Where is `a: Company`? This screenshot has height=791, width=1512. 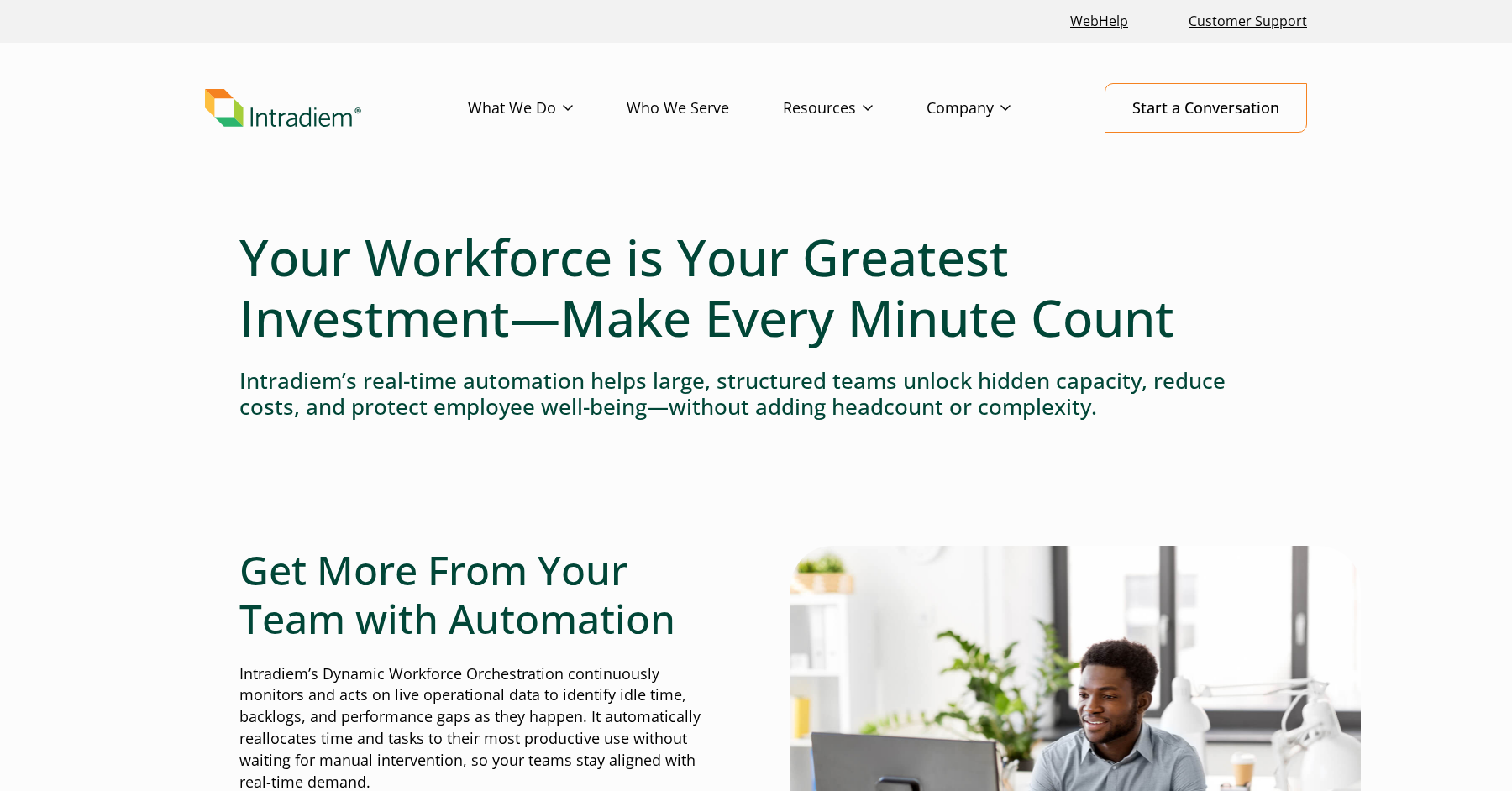 a: Company is located at coordinates (995, 109).